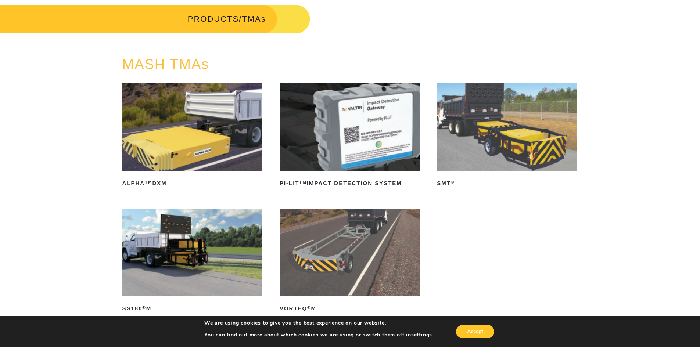 The width and height of the screenshot is (700, 347). What do you see at coordinates (192, 136) in the screenshot?
I see `a: ALPHATMDXM` at bounding box center [192, 136].